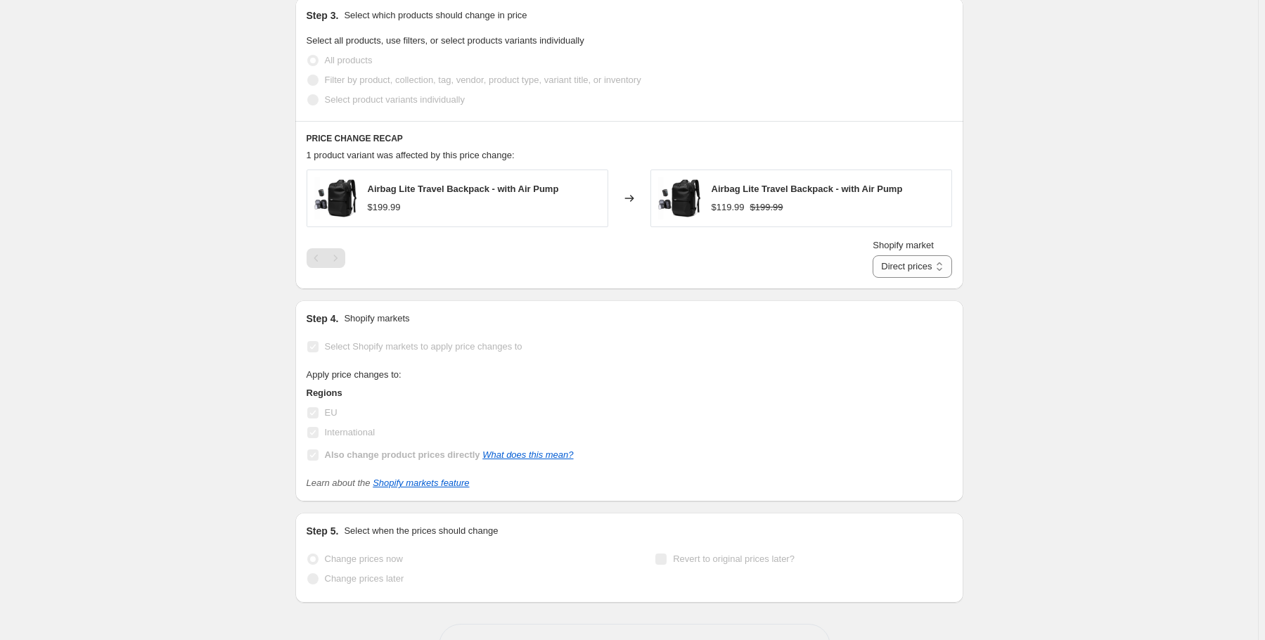  Describe the element at coordinates (423, 346) in the screenshot. I see `span: Select Shopify markets to apply price changes to` at that location.